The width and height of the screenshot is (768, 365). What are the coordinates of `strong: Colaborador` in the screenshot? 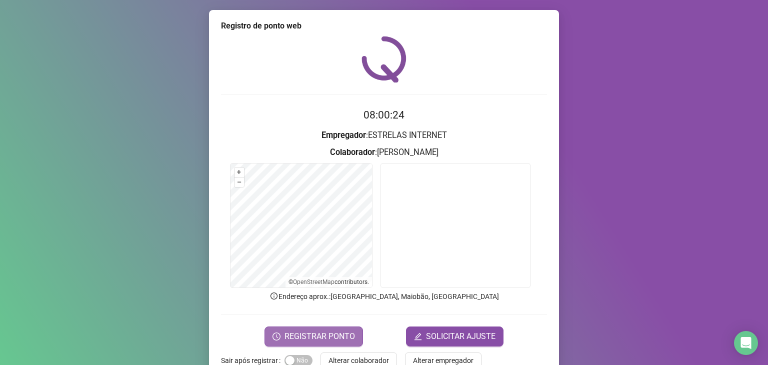 It's located at (353, 152).